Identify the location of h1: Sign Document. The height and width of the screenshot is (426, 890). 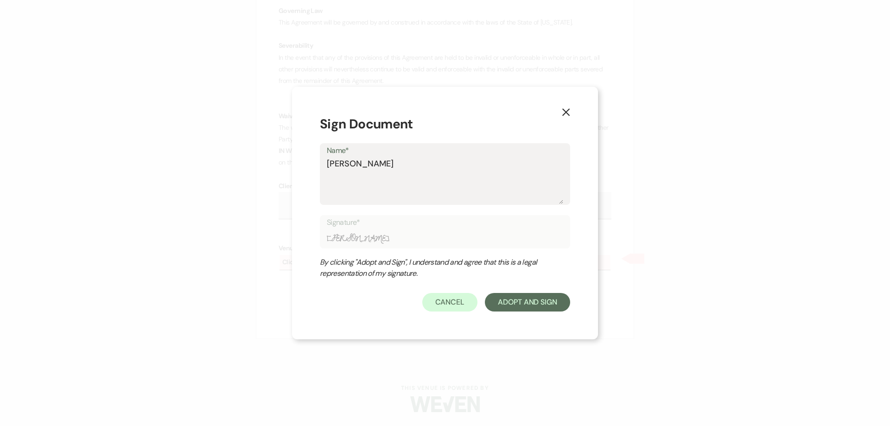
(445, 124).